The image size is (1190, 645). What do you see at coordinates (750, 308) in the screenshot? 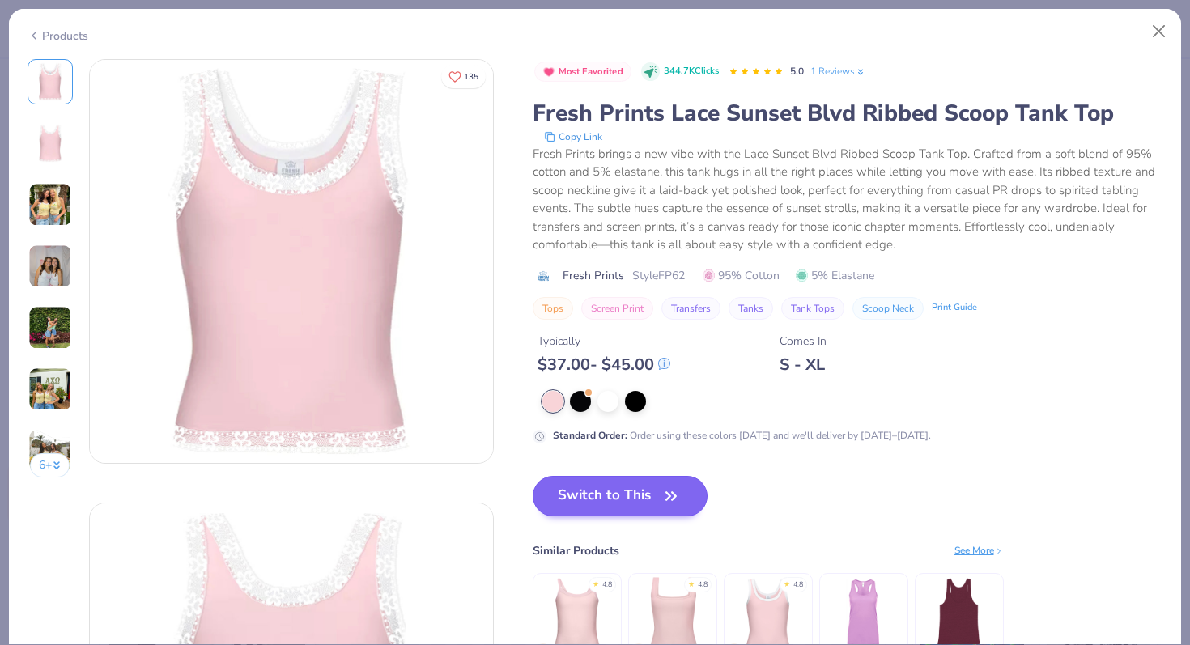
I see `button: Tanks` at bounding box center [750, 308].